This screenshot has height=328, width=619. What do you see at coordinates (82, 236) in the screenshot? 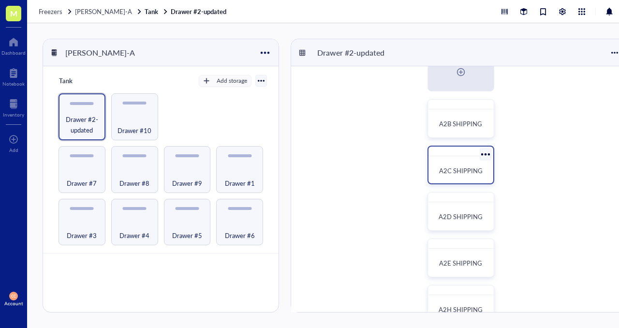
I see `span: Drawer #3` at bounding box center [82, 236].